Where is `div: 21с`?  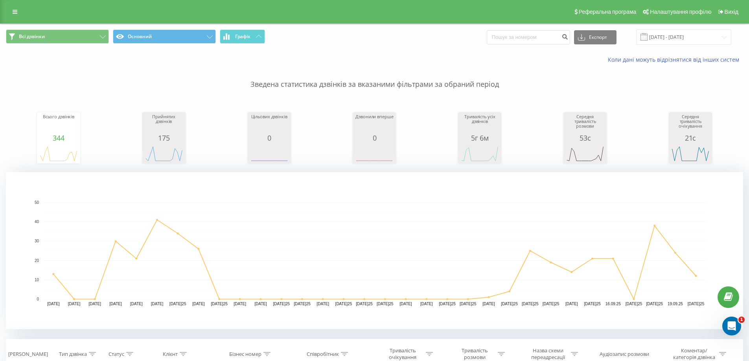
div: 21с is located at coordinates (690, 138).